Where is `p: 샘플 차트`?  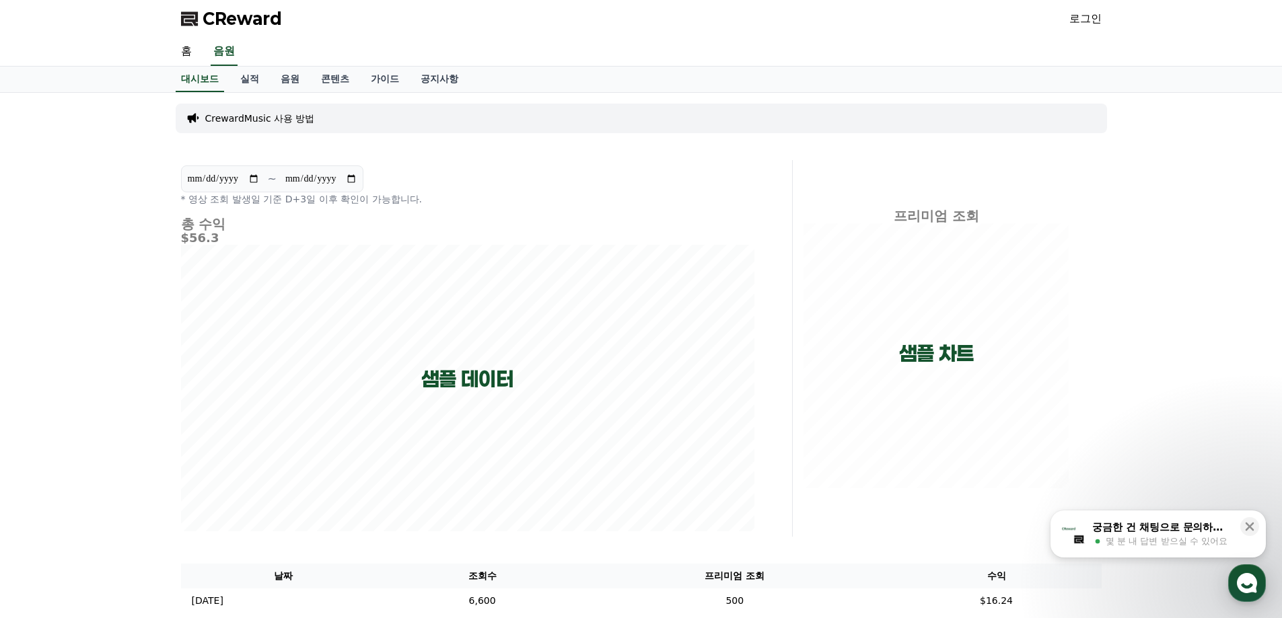 p: 샘플 차트 is located at coordinates (936, 354).